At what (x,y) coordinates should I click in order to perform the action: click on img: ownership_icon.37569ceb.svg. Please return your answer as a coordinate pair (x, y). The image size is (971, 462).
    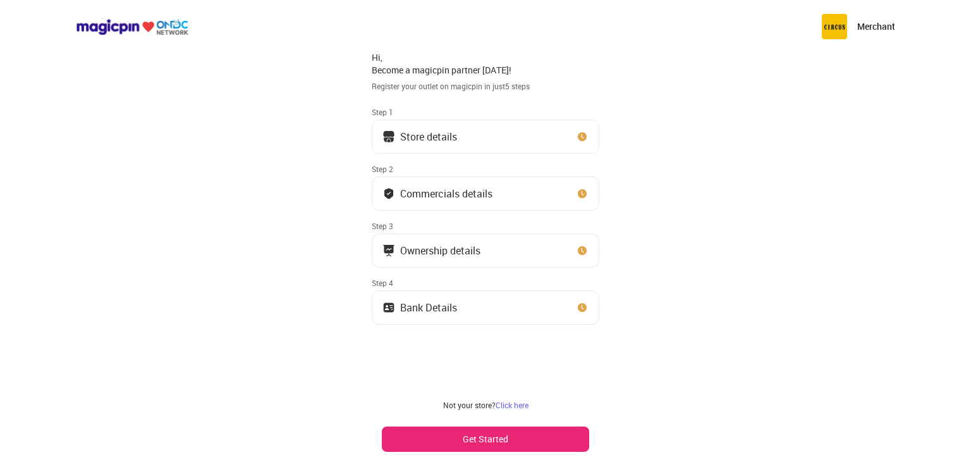
    Looking at the image, I should click on (389, 307).